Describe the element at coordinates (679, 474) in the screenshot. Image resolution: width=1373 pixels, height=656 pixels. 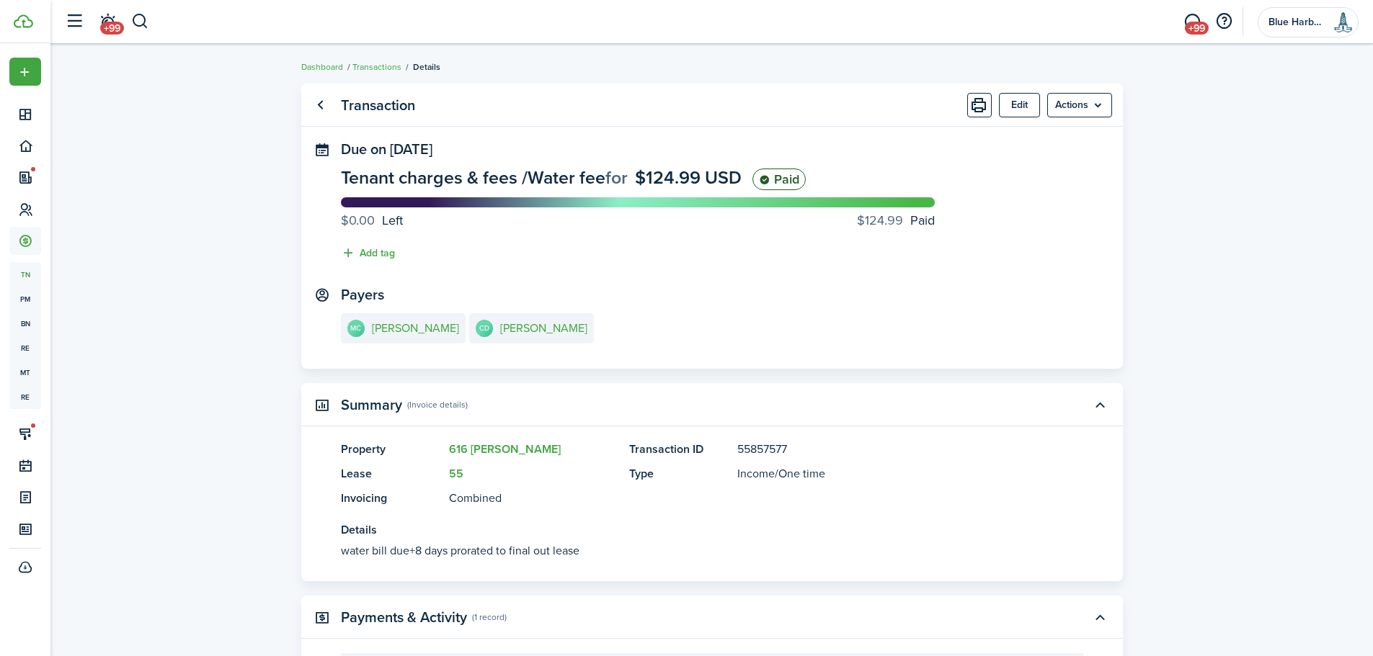
I see `panel-main-title: Type` at that location.